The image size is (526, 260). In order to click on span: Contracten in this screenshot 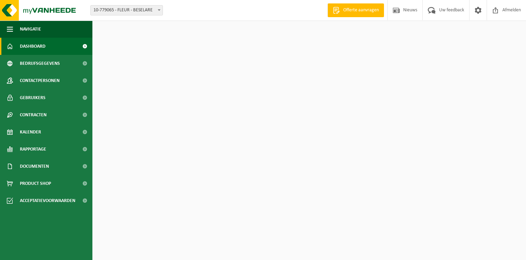, I will do `click(33, 115)`.